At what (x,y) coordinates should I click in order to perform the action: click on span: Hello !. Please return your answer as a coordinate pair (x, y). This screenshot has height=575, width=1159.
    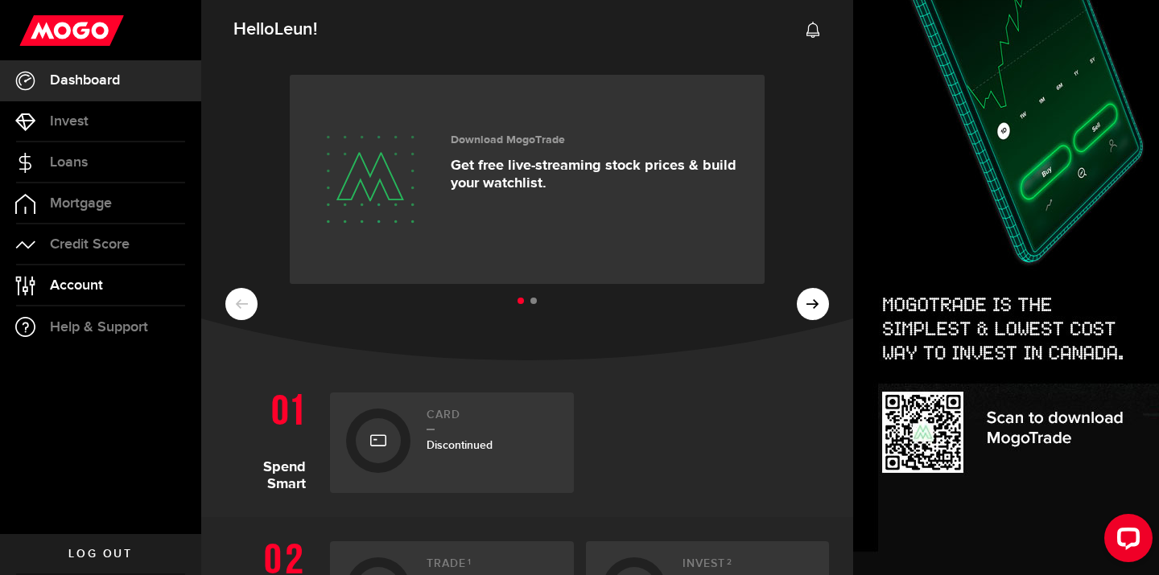
    Looking at the image, I should click on (275, 30).